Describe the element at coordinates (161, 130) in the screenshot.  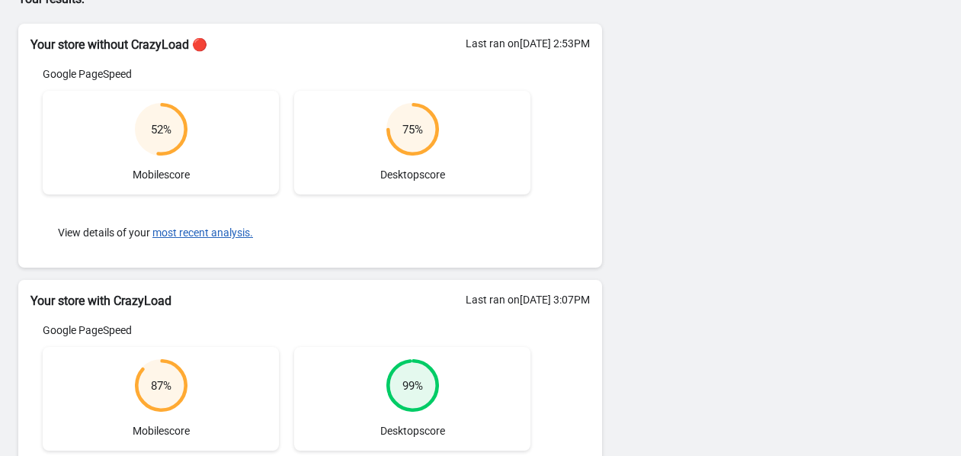
I see `div: 52 %` at that location.